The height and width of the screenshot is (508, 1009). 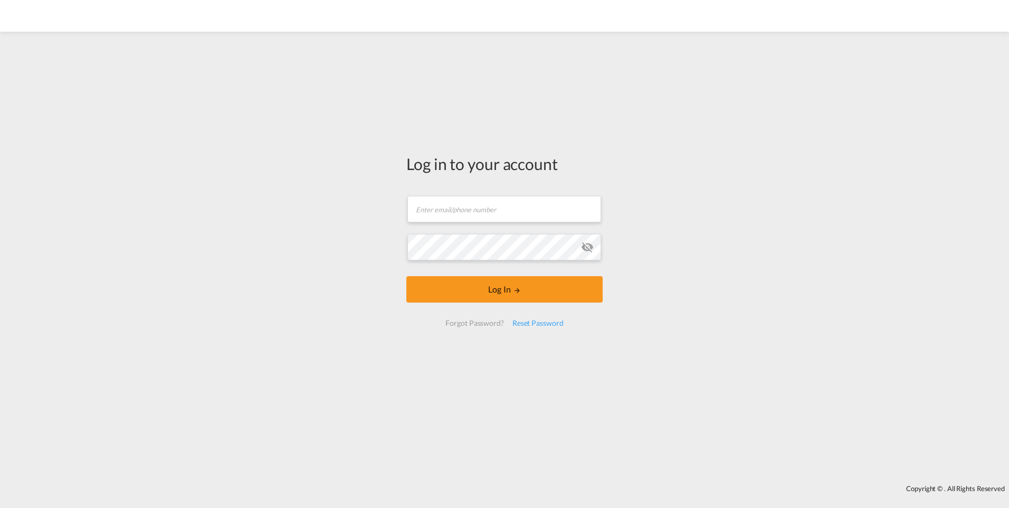 What do you see at coordinates (504, 209) in the screenshot?
I see `input: Enter email/phone number` at bounding box center [504, 209].